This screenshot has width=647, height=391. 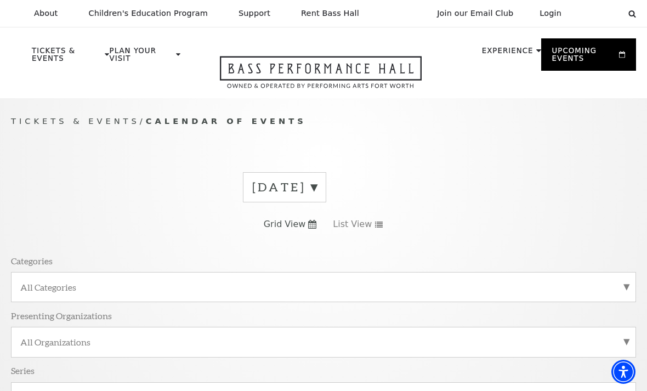 I want to click on p: Tickets & Events, so click(x=67, y=58).